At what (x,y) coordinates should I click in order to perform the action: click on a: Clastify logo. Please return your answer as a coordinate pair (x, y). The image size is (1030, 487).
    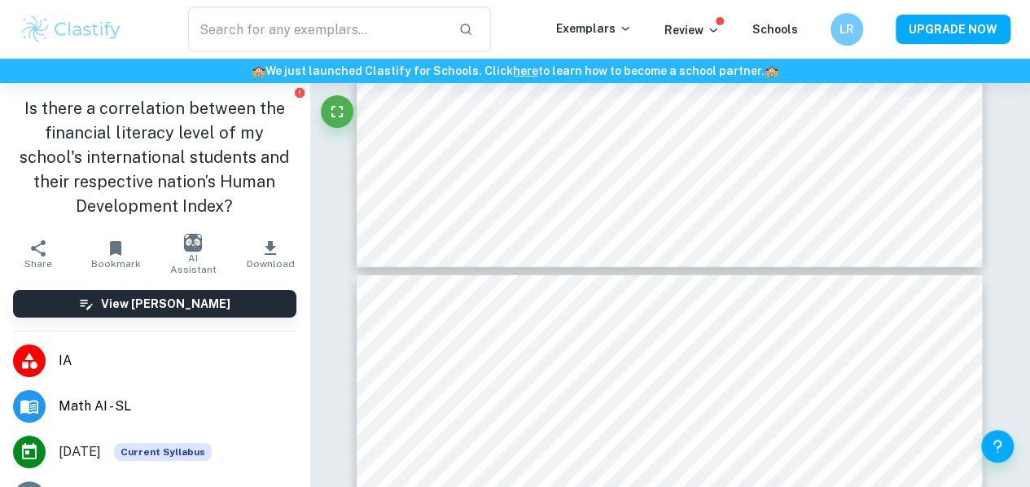
    Looking at the image, I should click on (71, 29).